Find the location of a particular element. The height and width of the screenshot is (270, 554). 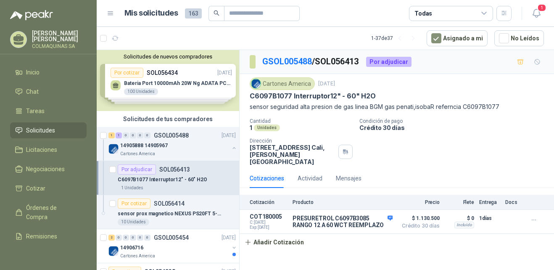

p: SOL056414 is located at coordinates (169, 203).